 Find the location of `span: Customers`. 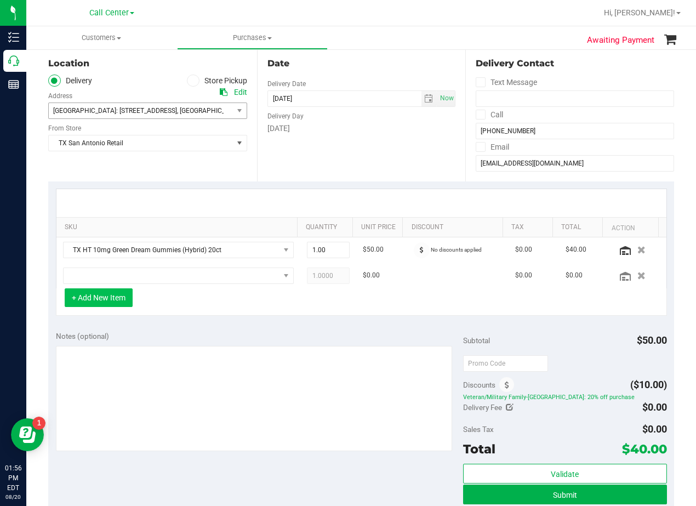

span: Customers is located at coordinates (101, 38).